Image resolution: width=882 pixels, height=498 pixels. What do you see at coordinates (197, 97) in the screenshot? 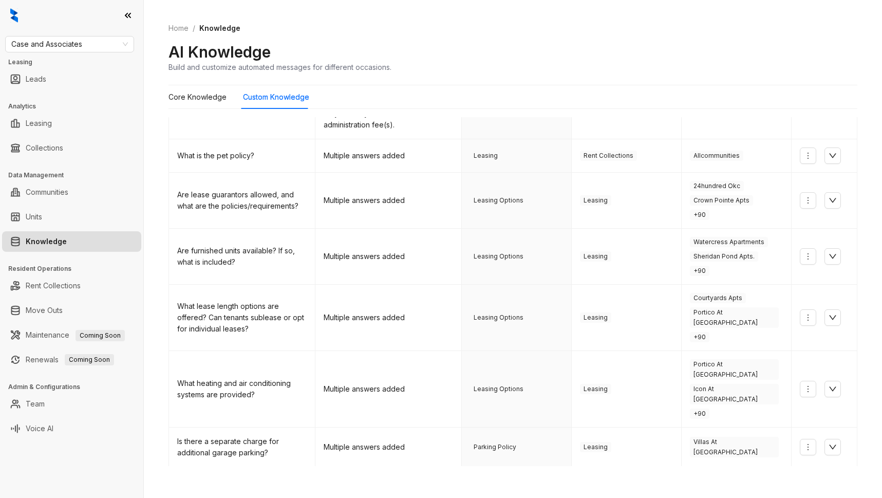
I see `div: Core Knowledge` at bounding box center [197, 97].